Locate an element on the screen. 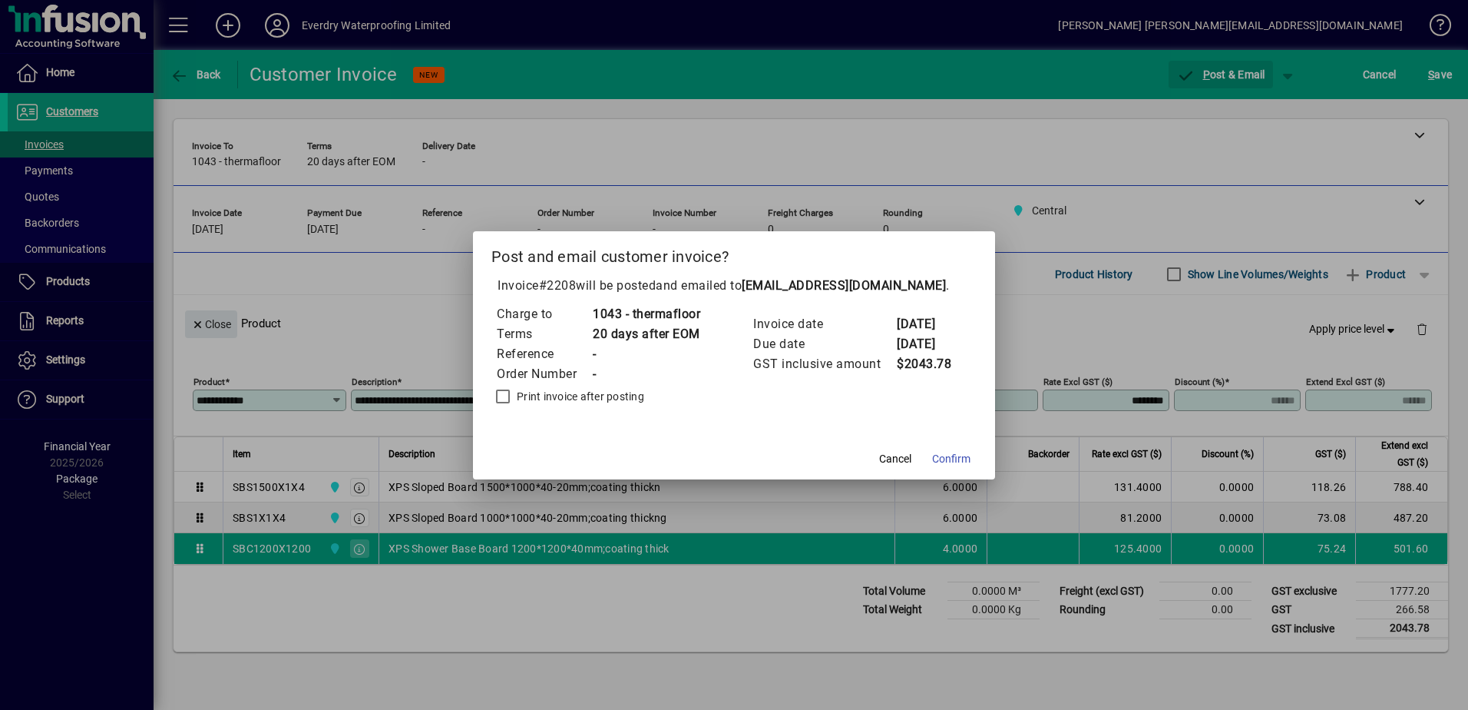  h2: Post and email customer invoice? is located at coordinates (734, 253).